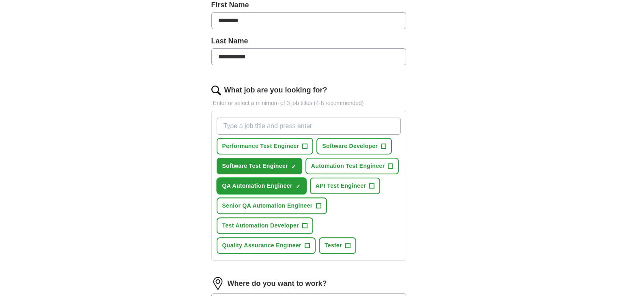 This screenshot has width=617, height=296. What do you see at coordinates (259, 166) in the screenshot?
I see `button: Software Test Engineer✓` at bounding box center [259, 166].